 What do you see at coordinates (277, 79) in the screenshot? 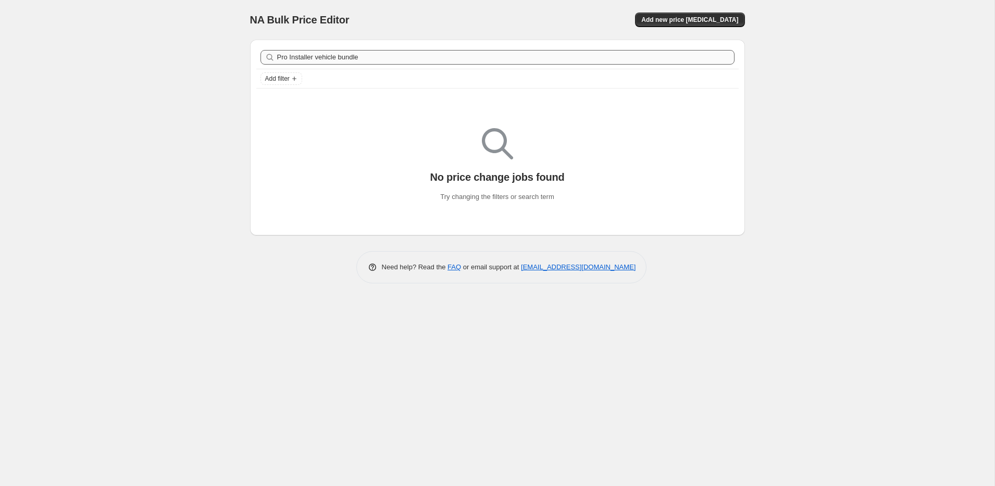
I see `span: Add filter` at bounding box center [277, 79].